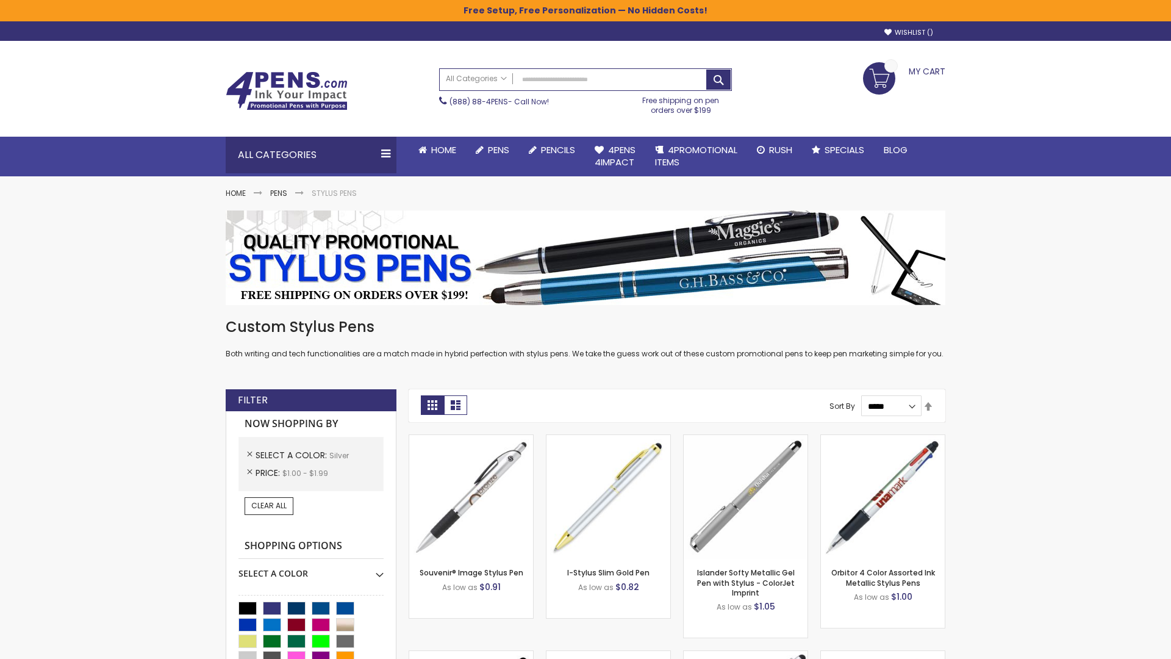  What do you see at coordinates (895, 150) in the screenshot?
I see `a: Blog` at bounding box center [895, 150].